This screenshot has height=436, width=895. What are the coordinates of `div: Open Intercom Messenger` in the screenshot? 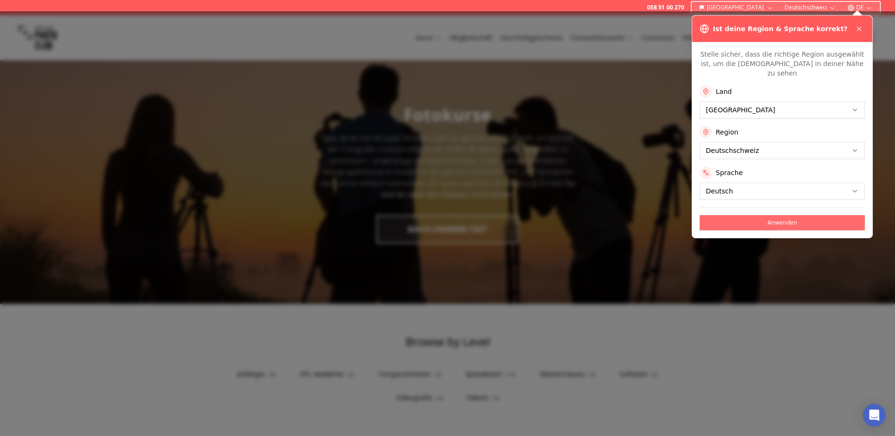 It's located at (875, 415).